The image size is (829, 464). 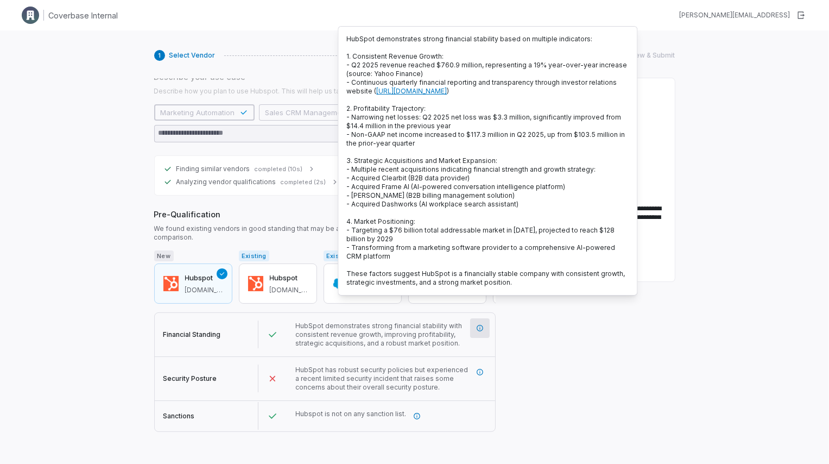 I want to click on span: 2. Profitability Trajectory:, so click(x=386, y=108).